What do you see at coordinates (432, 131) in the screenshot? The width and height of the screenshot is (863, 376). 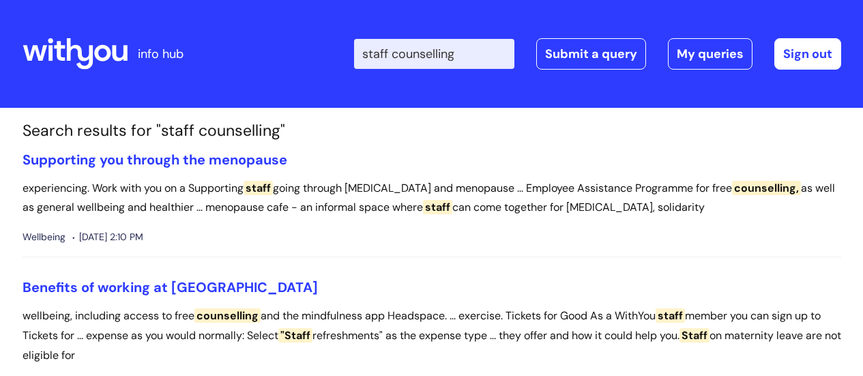 I see `h1: Search results for "staff counselling"` at bounding box center [432, 131].